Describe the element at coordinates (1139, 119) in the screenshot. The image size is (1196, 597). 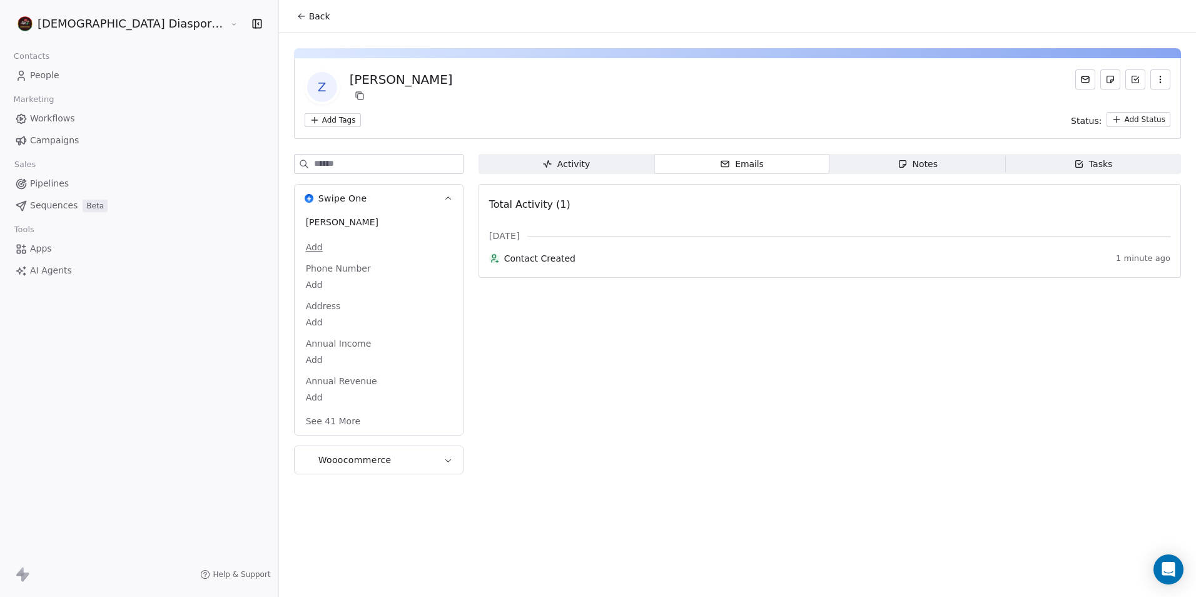
I see `button: Add Status` at that location.